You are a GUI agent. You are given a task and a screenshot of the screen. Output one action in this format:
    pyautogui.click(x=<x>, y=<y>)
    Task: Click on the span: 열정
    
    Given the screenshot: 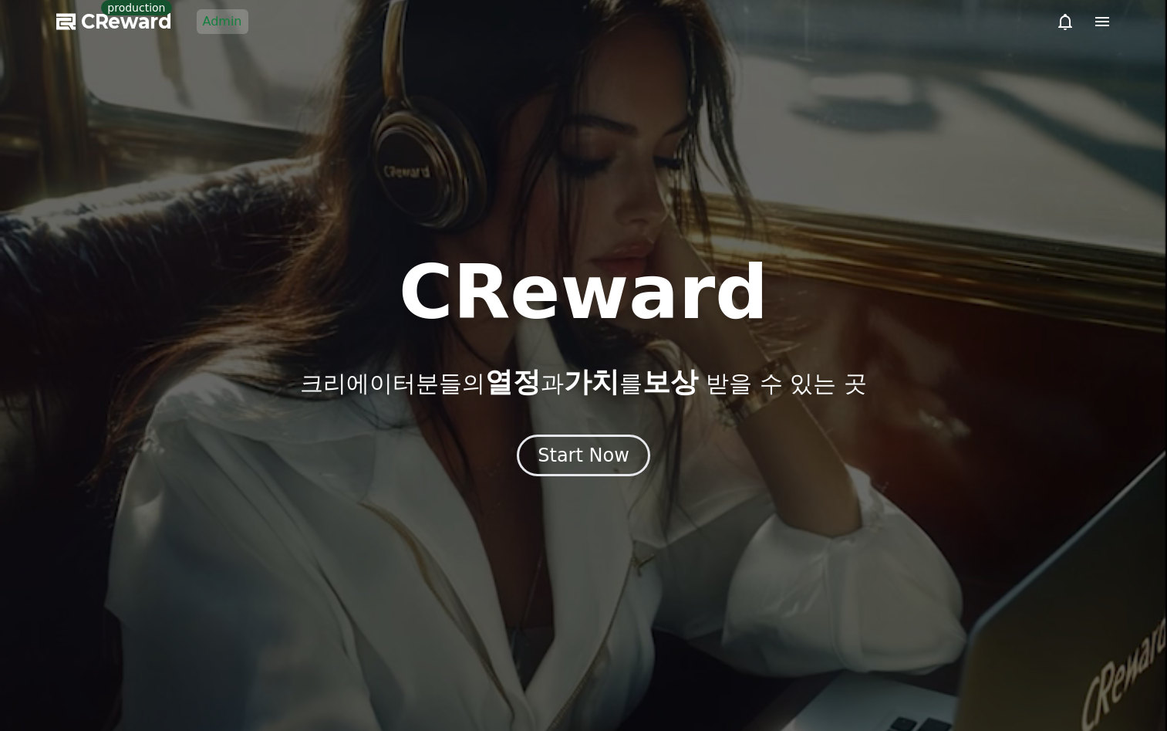 What is the action you would take?
    pyautogui.click(x=513, y=381)
    